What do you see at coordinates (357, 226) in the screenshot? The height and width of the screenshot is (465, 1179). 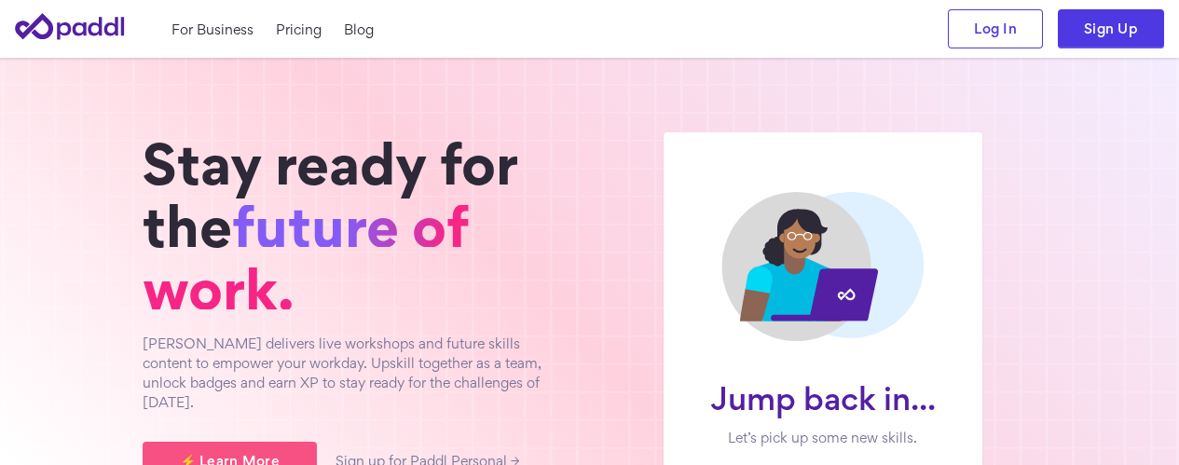 I see `h1: Stay ready for the` at bounding box center [357, 226].